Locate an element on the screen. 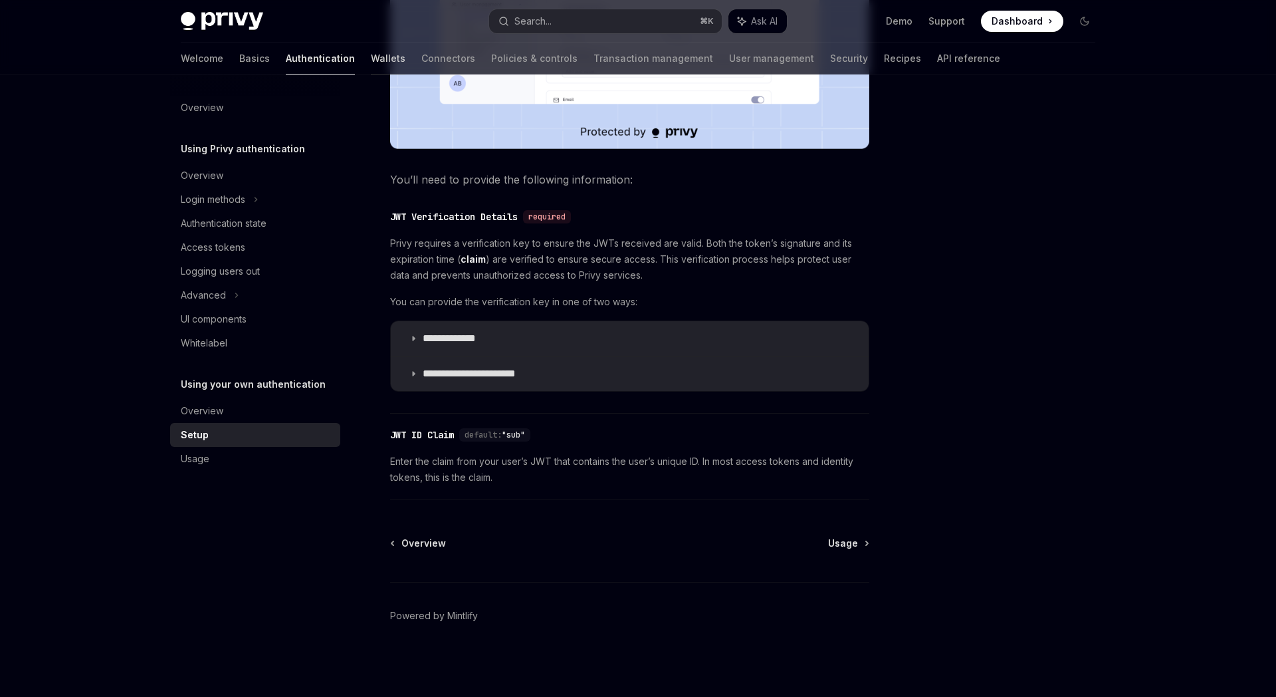 This screenshot has width=1276, height=697. span: Enter the claim from your user’s JWT that contains the user’s unique ID. In most access tokens an... is located at coordinates (630, 469).